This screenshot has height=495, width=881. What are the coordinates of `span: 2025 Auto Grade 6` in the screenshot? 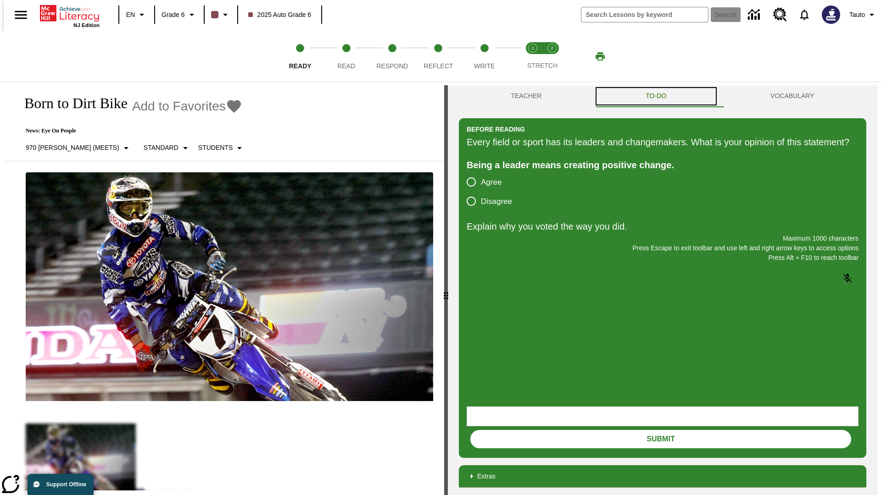 It's located at (280, 15).